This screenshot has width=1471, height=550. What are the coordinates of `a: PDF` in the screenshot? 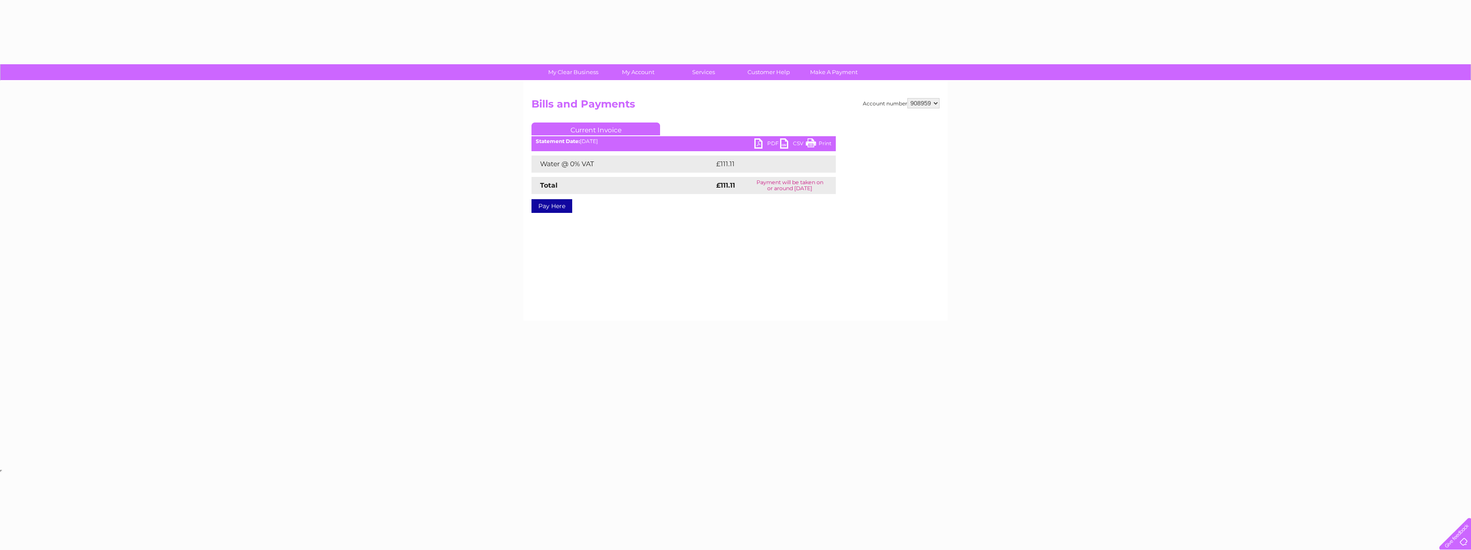 It's located at (767, 144).